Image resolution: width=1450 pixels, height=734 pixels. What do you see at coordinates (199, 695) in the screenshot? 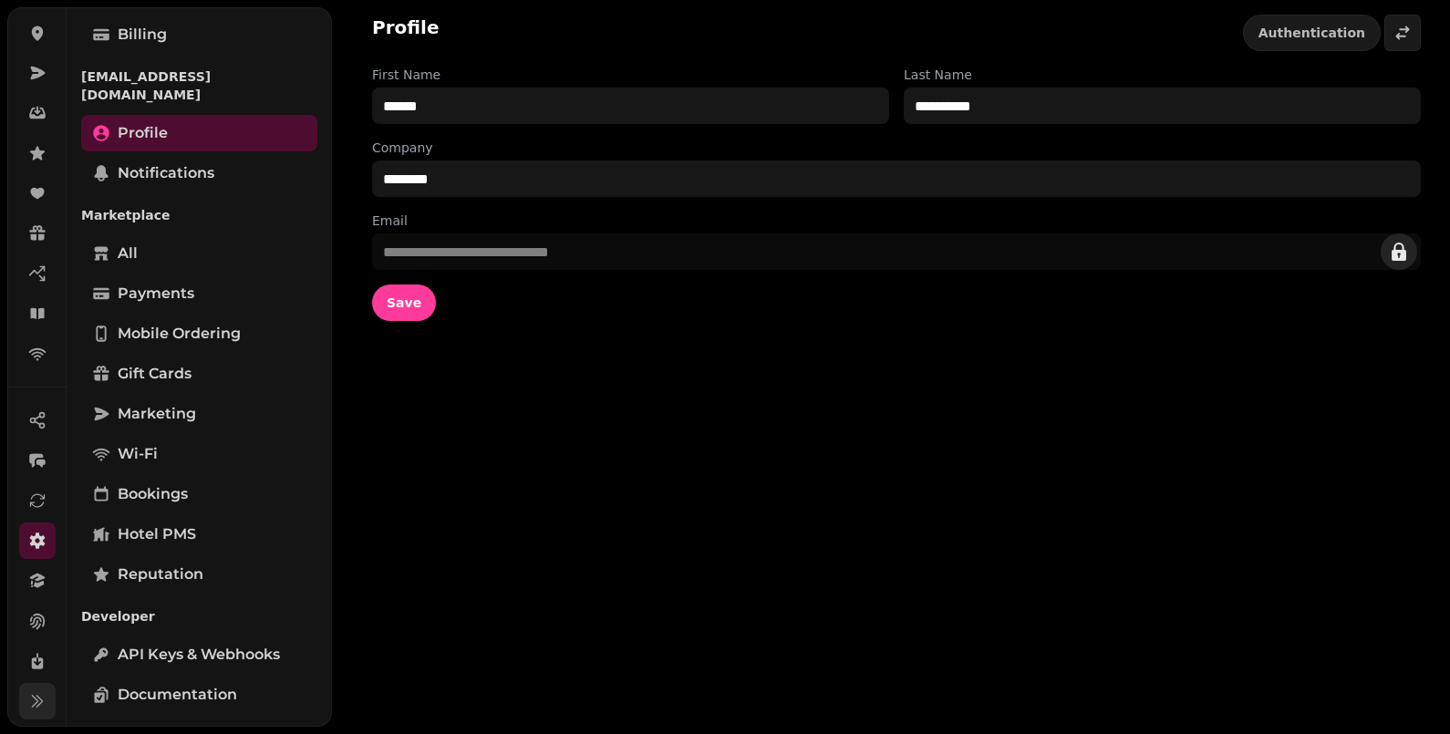
I see `a: Documentation` at bounding box center [199, 695].